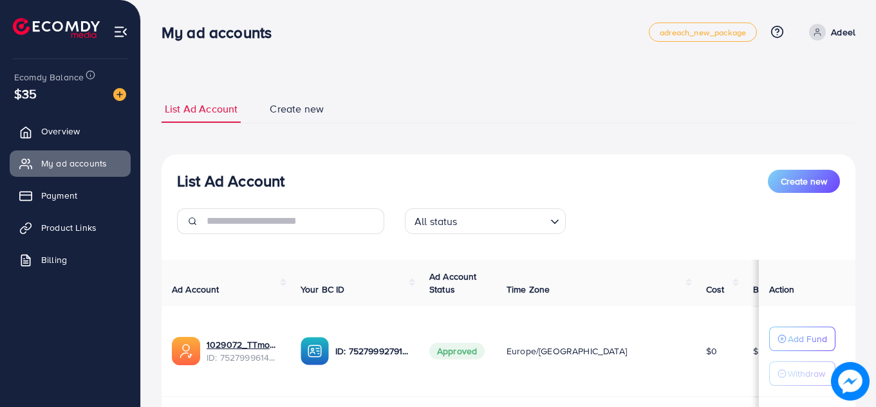 This screenshot has height=407, width=876. I want to click on input: Search for option, so click(503, 220).